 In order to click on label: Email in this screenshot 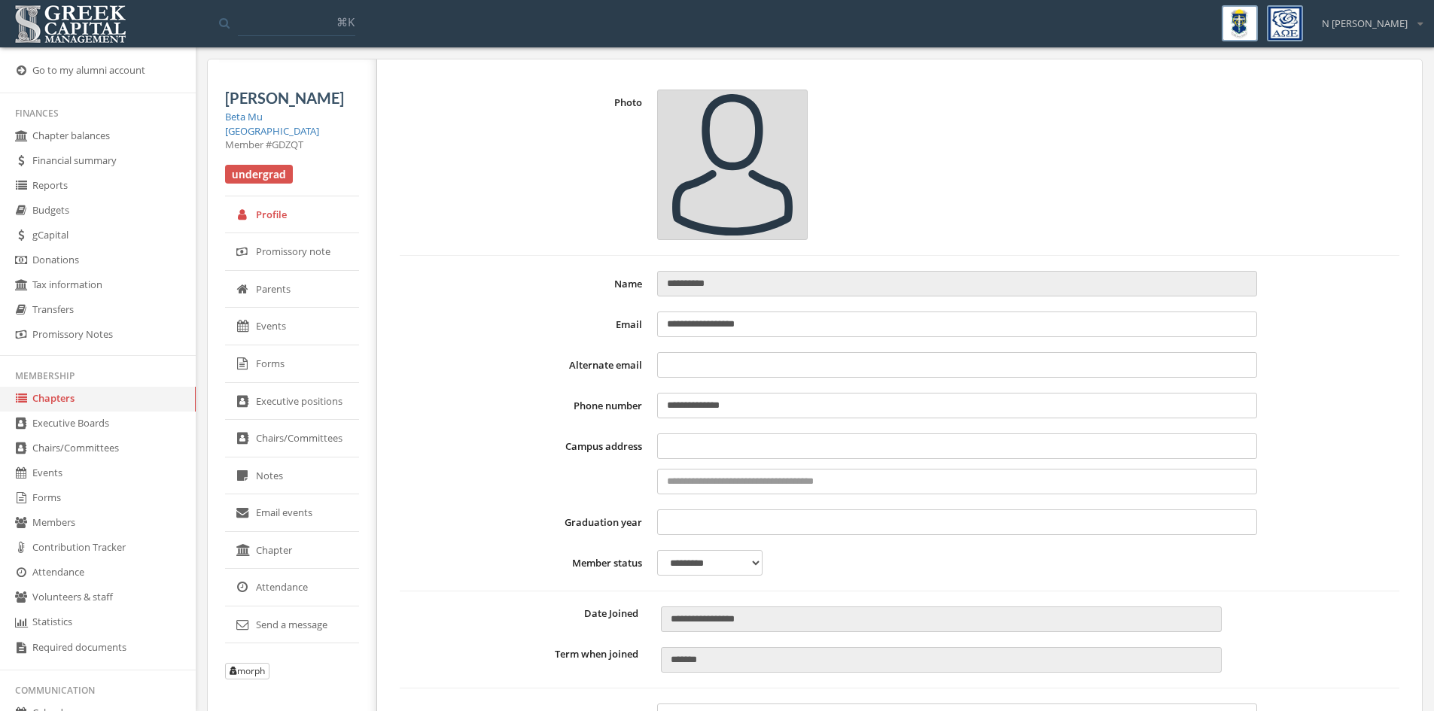, I will do `click(525, 324)`.